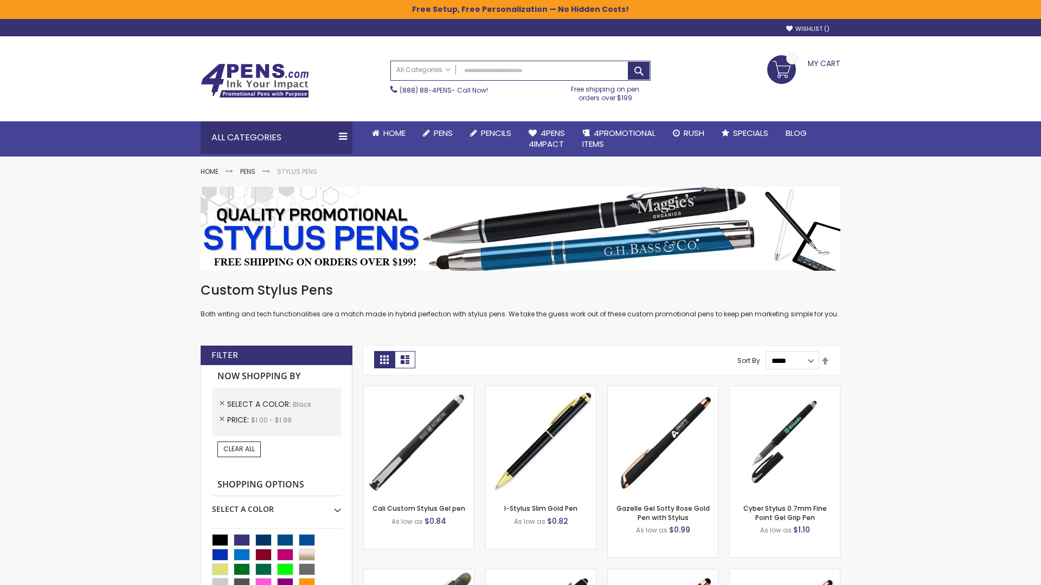 Image resolution: width=1041 pixels, height=585 pixels. What do you see at coordinates (418, 573) in the screenshot?
I see `a: Souvenir® Jalan Highlighter Stylus Pen Combo-Black` at bounding box center [418, 573].